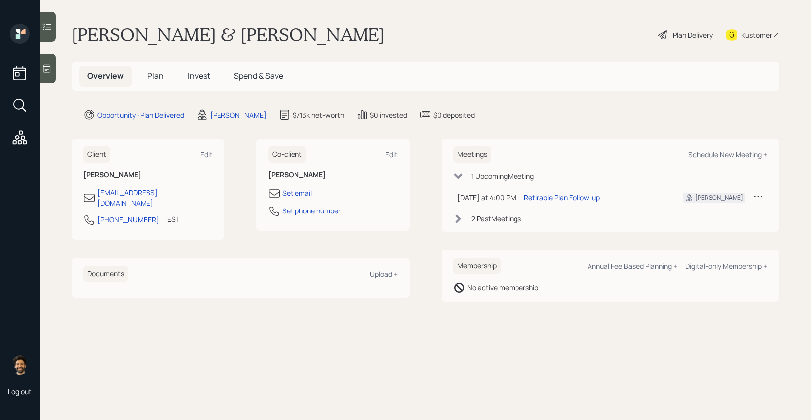 This screenshot has height=420, width=811. What do you see at coordinates (632, 266) in the screenshot?
I see `div: Annual Fee Based Planning +` at bounding box center [632, 266].